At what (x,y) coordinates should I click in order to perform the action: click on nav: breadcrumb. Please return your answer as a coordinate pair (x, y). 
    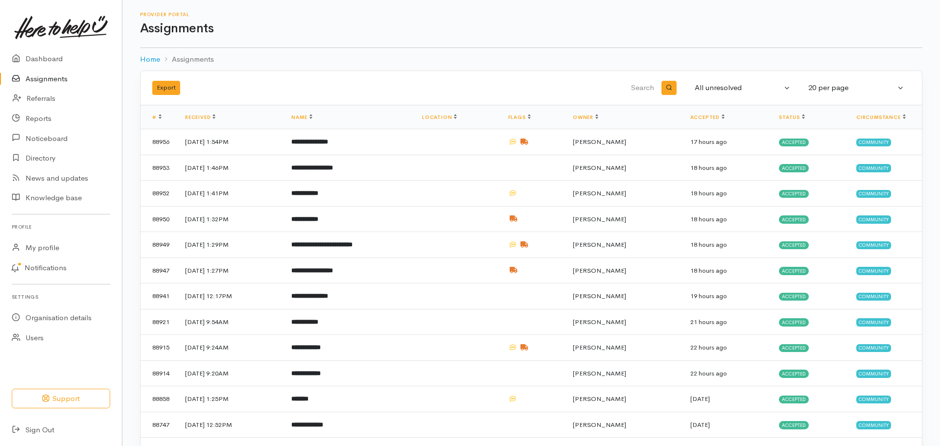
    Looking at the image, I should click on (531, 59).